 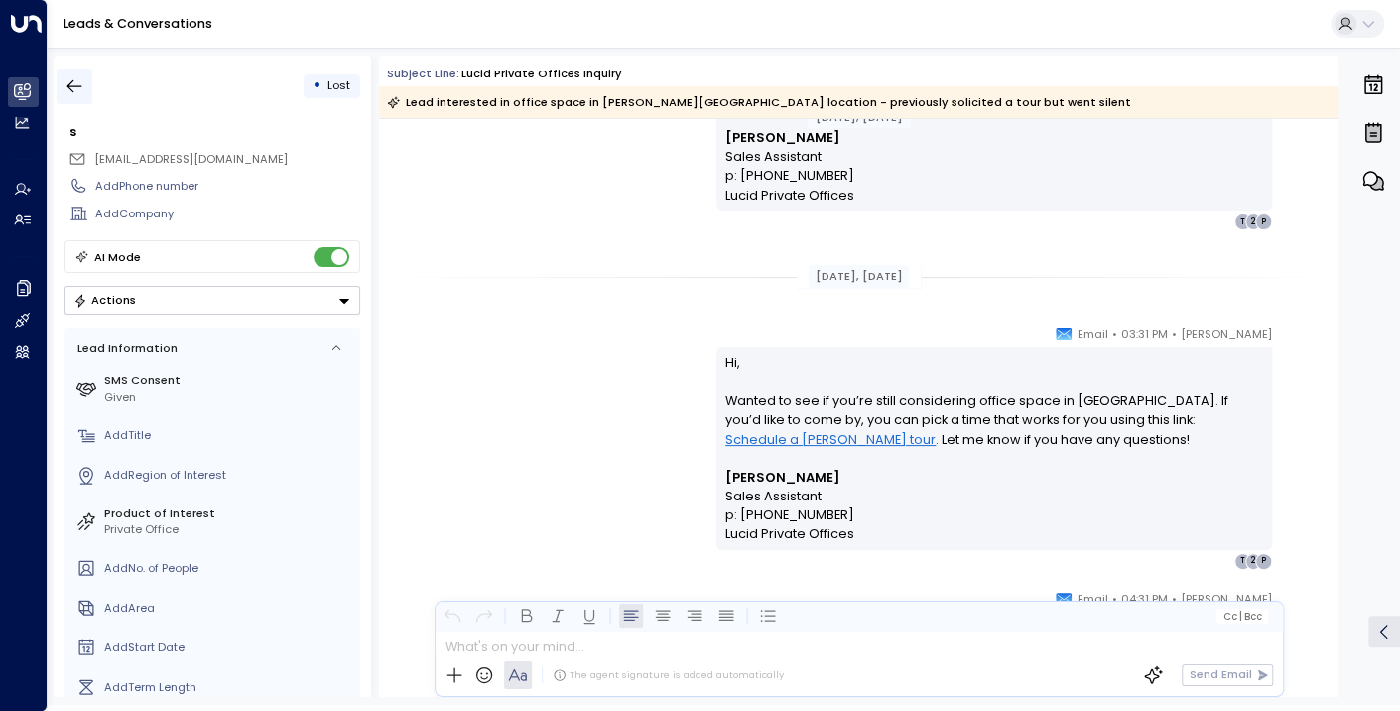 I want to click on div: AI Mode, so click(x=117, y=257).